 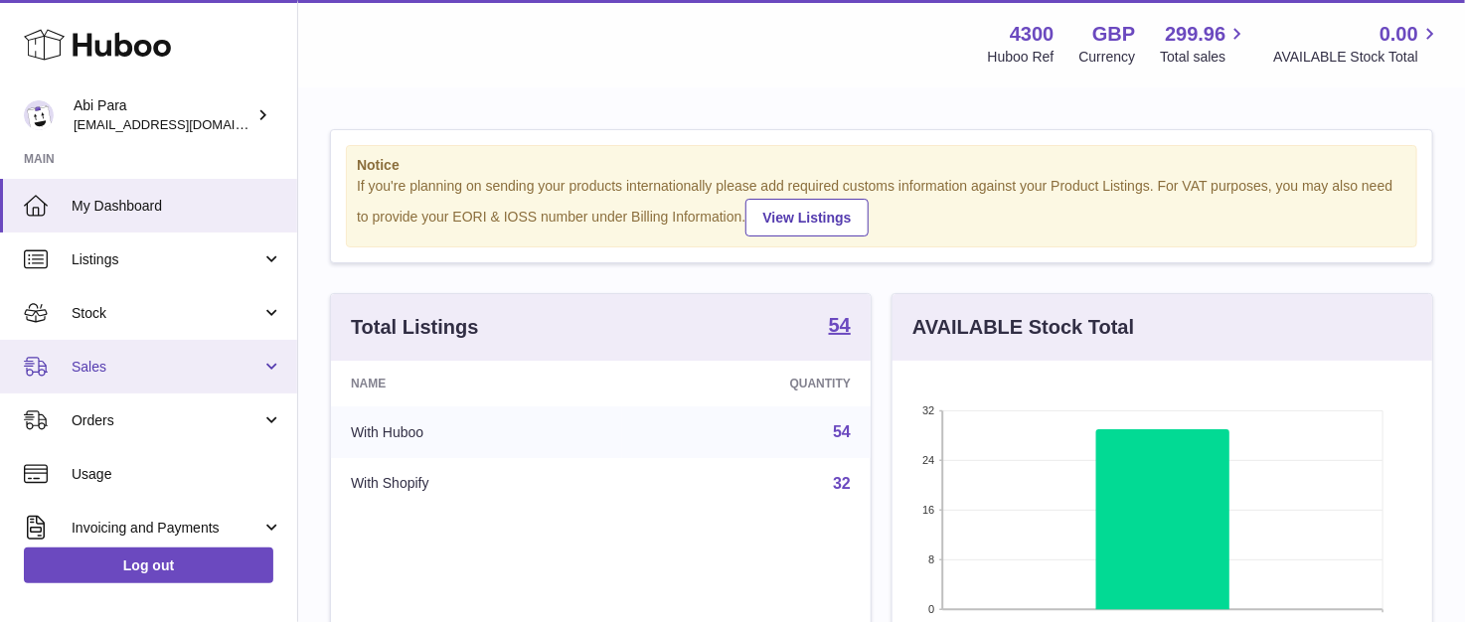 I want to click on span: My Dashboard, so click(x=177, y=206).